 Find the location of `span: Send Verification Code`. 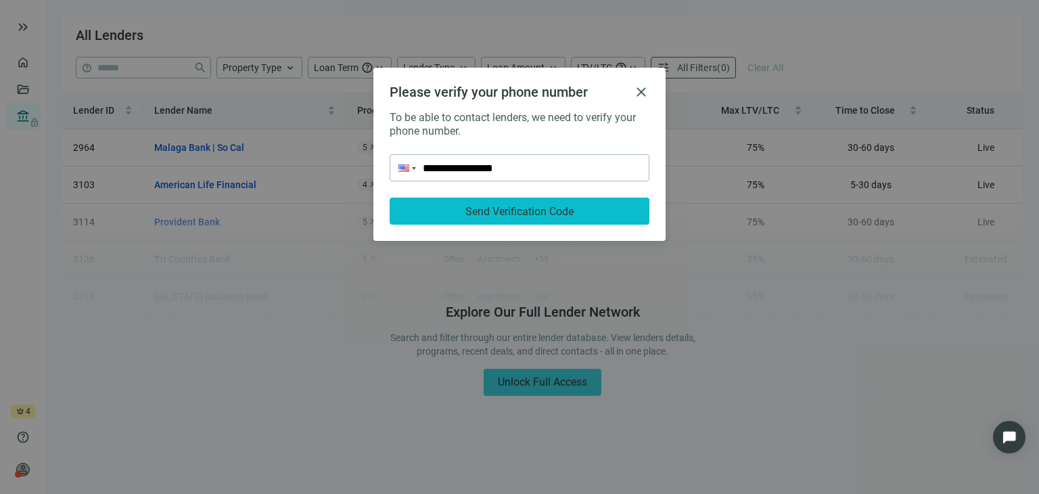

span: Send Verification Code is located at coordinates (519, 211).